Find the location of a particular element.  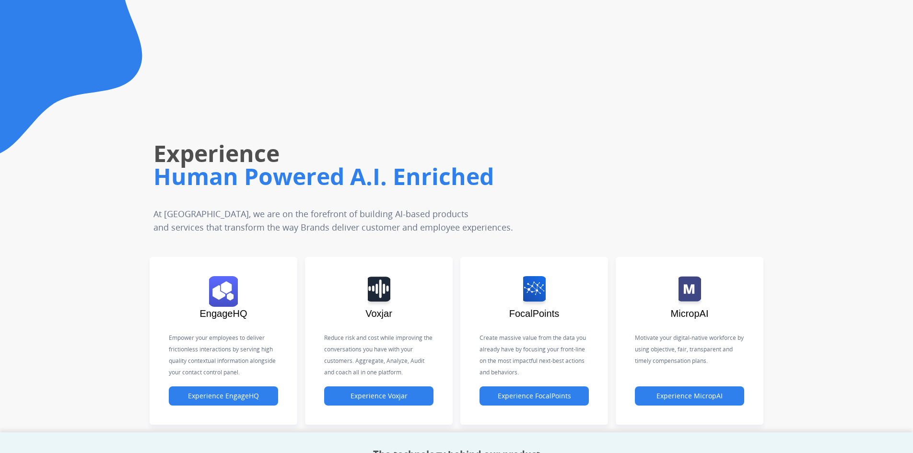

h1: Experience is located at coordinates (399, 153).